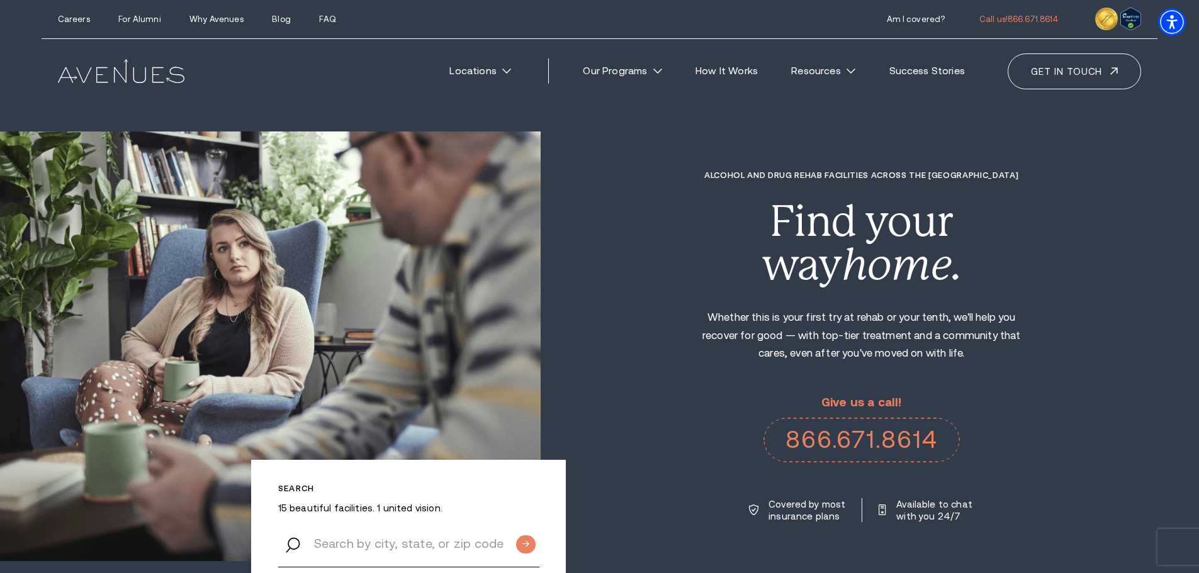  What do you see at coordinates (927, 510) in the screenshot?
I see `a: Available to chat with you 24/7` at bounding box center [927, 510].